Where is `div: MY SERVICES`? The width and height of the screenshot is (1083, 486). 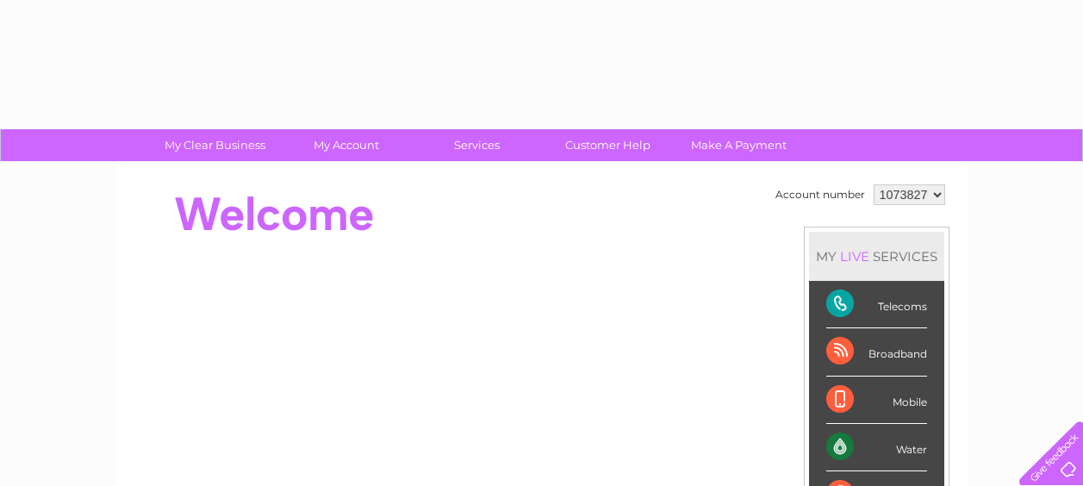
div: MY SERVICES is located at coordinates (876, 256).